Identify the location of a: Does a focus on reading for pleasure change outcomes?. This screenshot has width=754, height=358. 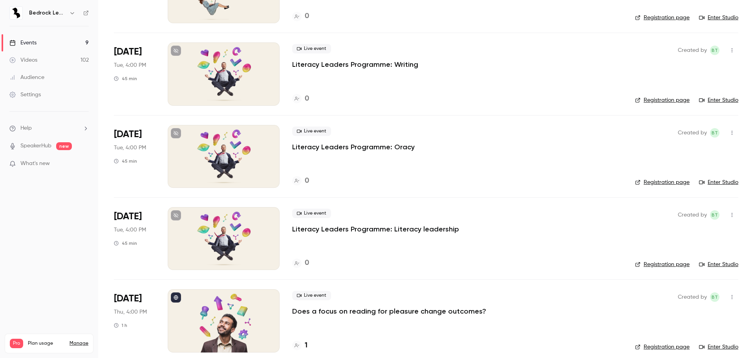
(389, 311).